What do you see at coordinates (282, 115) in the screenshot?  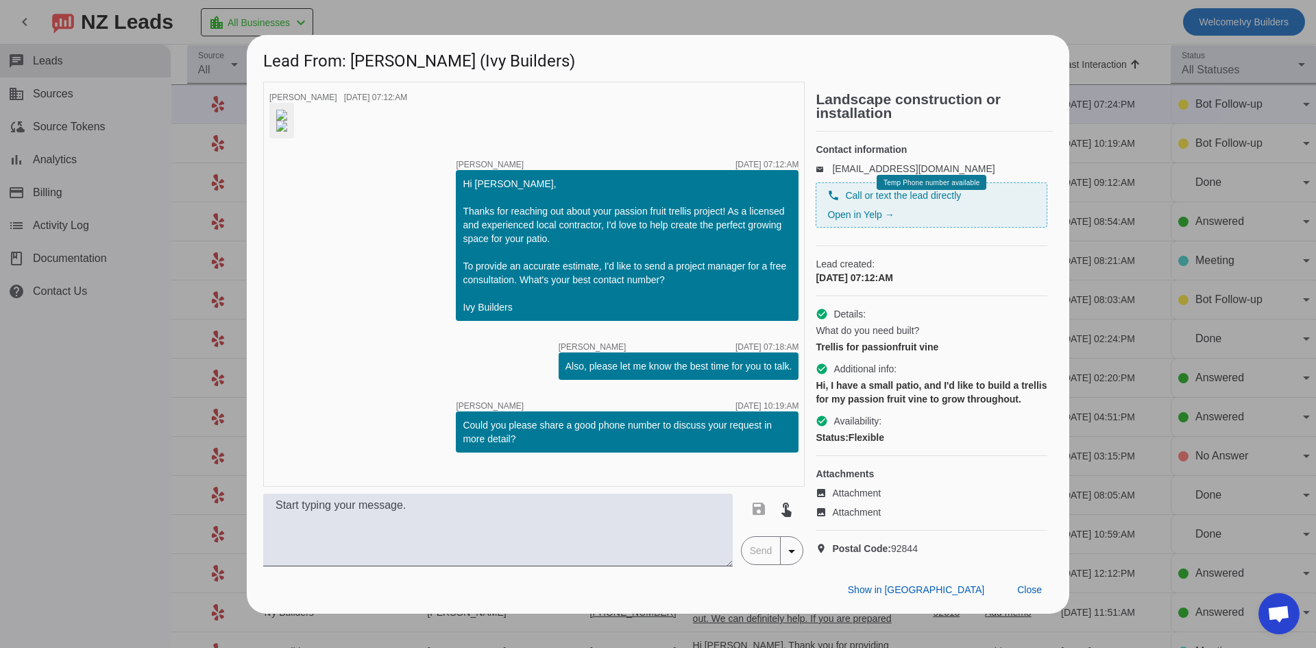 I see `img: GahotYToNf6XnlkKgw3oZA` at bounding box center [282, 115].